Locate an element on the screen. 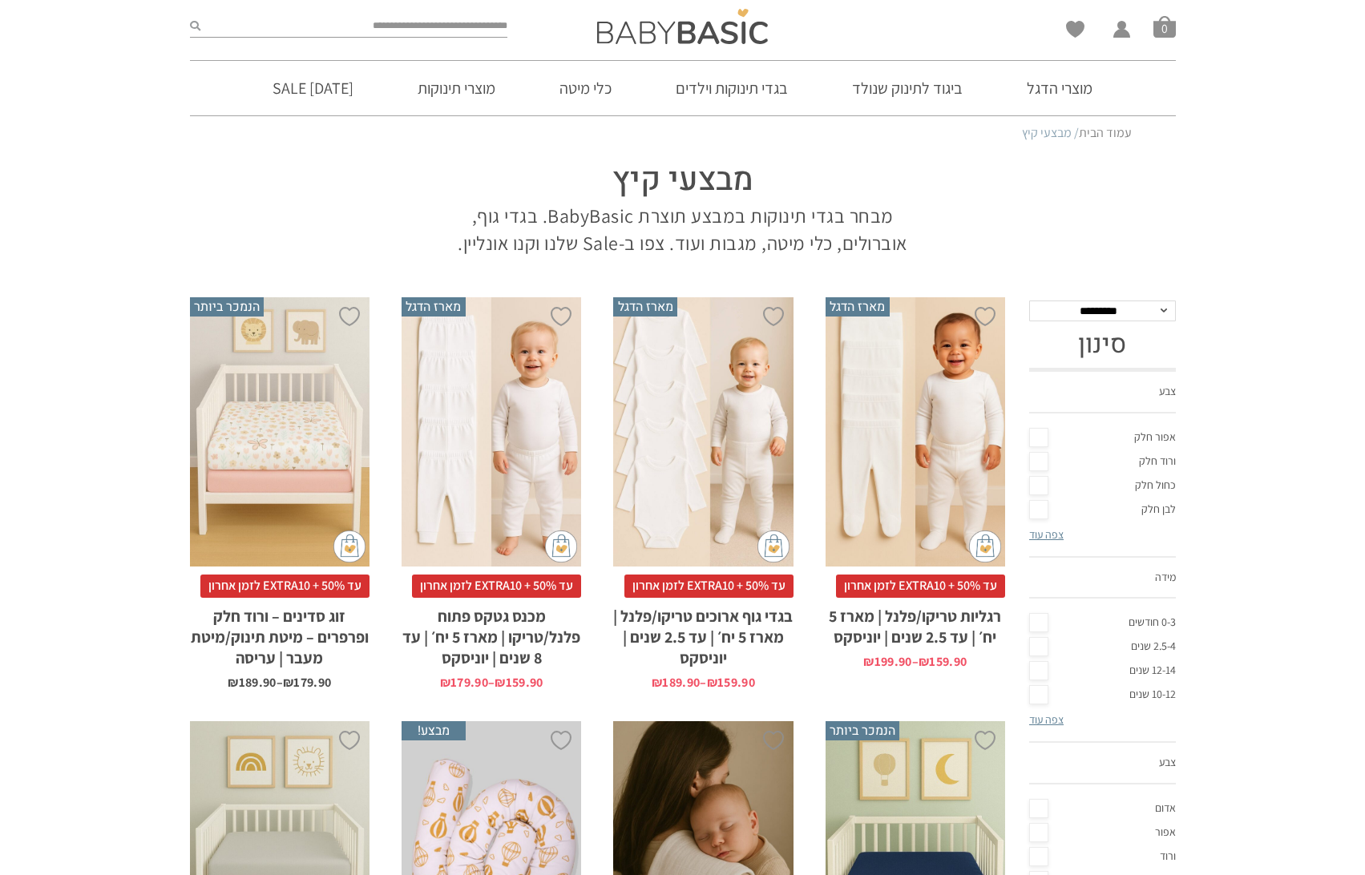 This screenshot has width=1365, height=875. a: מוצרי הדגל is located at coordinates (1060, 88).